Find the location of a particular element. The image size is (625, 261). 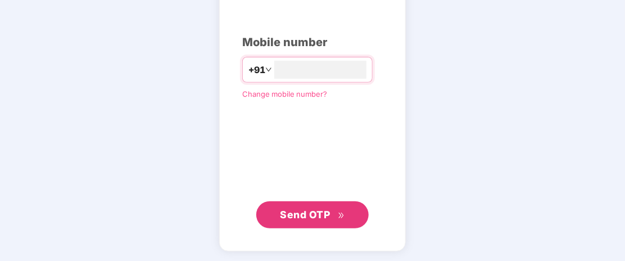

a: Change mobile number? is located at coordinates (285, 94).